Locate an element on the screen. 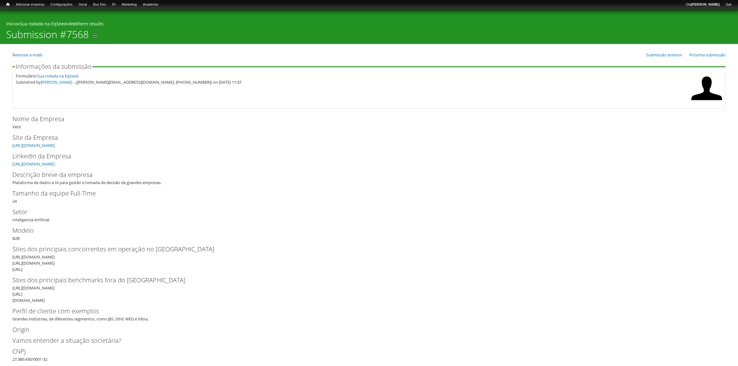 The width and height of the screenshot is (738, 366). a: Próxima submissão is located at coordinates (707, 55).